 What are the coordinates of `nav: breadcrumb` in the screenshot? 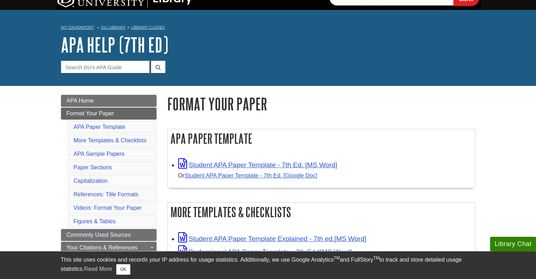 It's located at (268, 28).